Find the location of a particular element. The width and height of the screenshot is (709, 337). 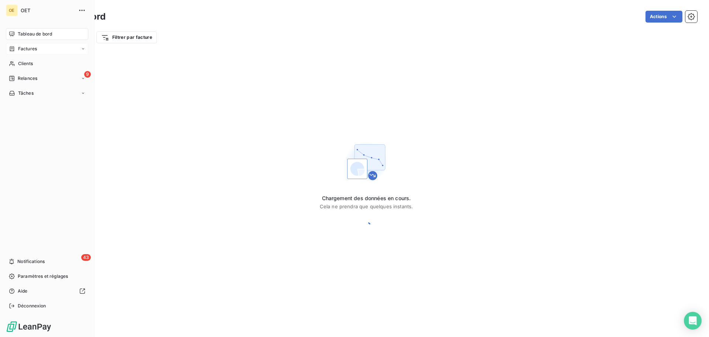

span: Aide is located at coordinates (23, 291).